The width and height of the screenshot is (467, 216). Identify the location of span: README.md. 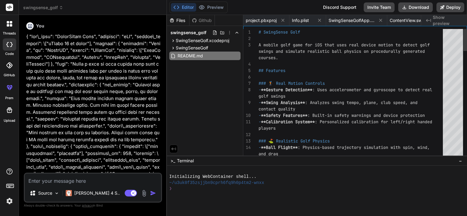
(190, 56).